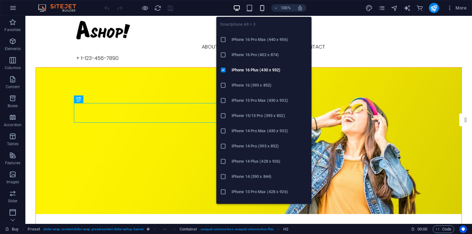  What do you see at coordinates (444, 229) in the screenshot?
I see `span: Code` at bounding box center [444, 229].